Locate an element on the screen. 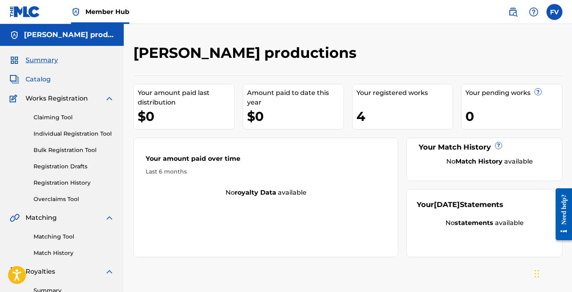  div: Your Statements is located at coordinates (460, 205).